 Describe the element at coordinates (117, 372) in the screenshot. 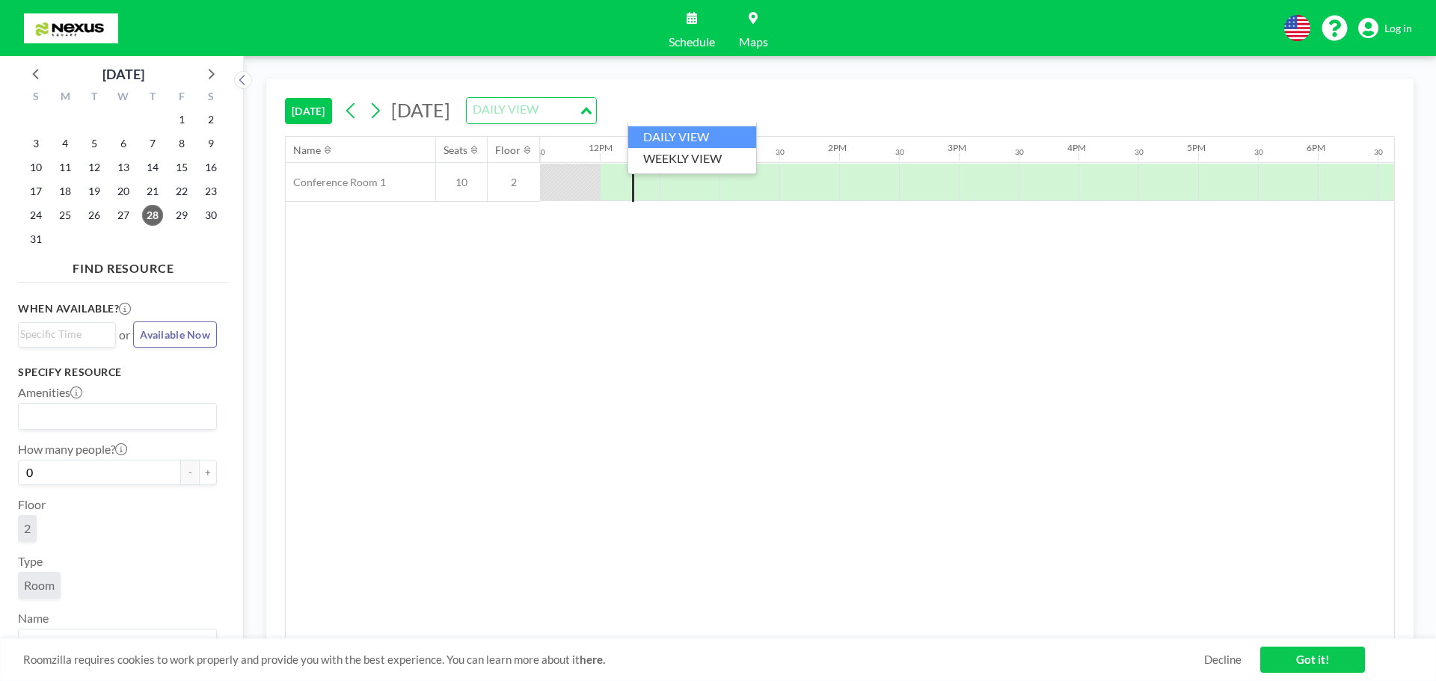

I see `h3: Specify resource` at that location.